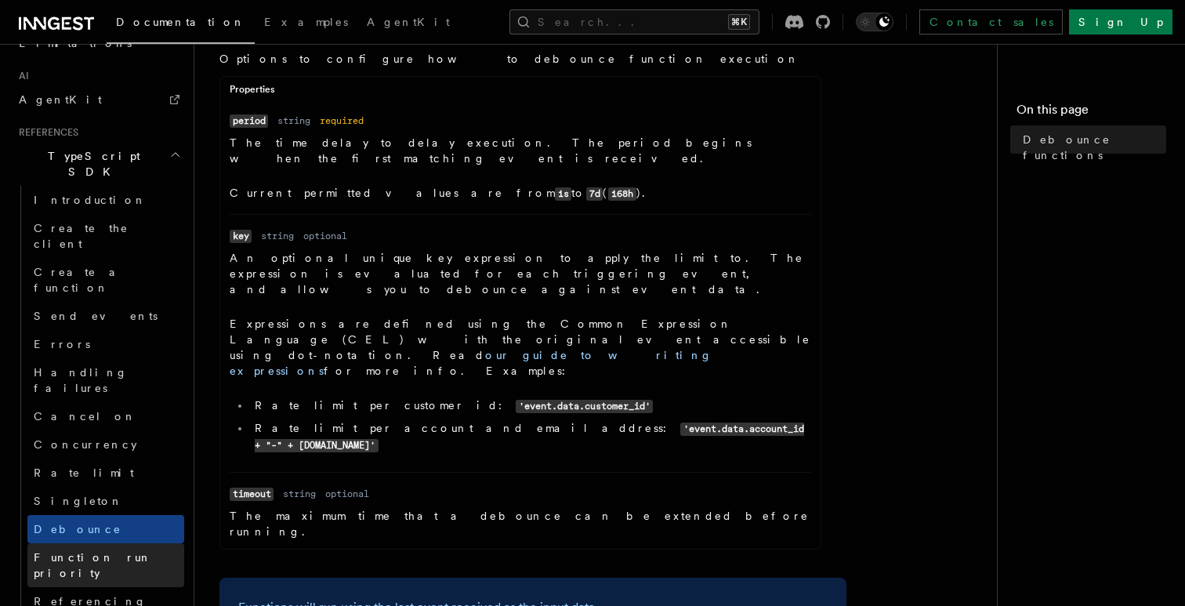  What do you see at coordinates (520, 347) in the screenshot?
I see `p: Expressions are defined using the Common Expression Language (CEL) with the original event access...` at bounding box center [520, 347].